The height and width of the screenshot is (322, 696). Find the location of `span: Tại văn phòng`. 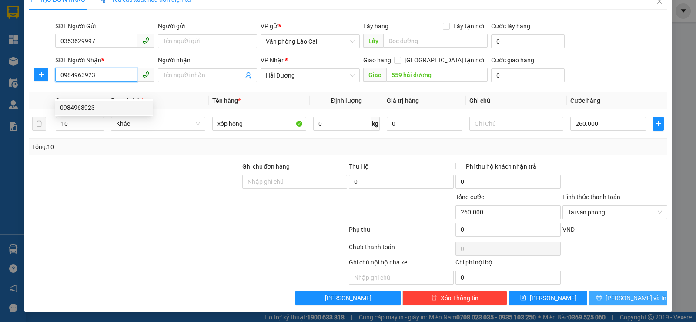

span: Tại văn phòng is located at coordinates (615, 212).